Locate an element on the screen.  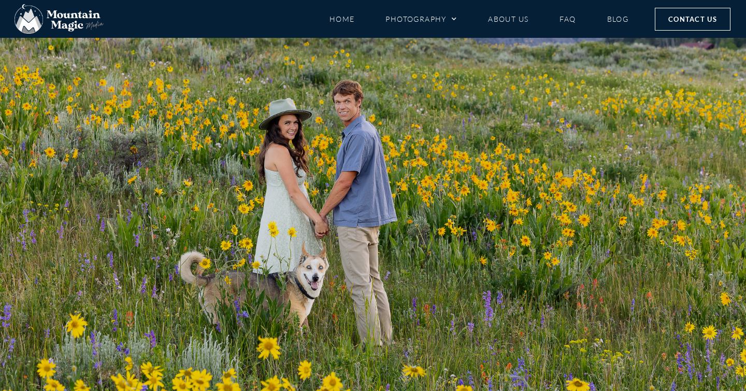
a: About Us is located at coordinates (508, 19).